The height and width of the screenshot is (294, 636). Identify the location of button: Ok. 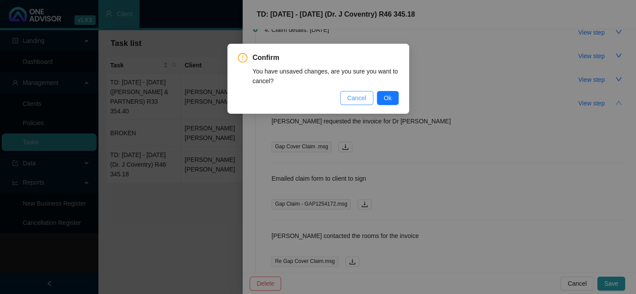
(388, 98).